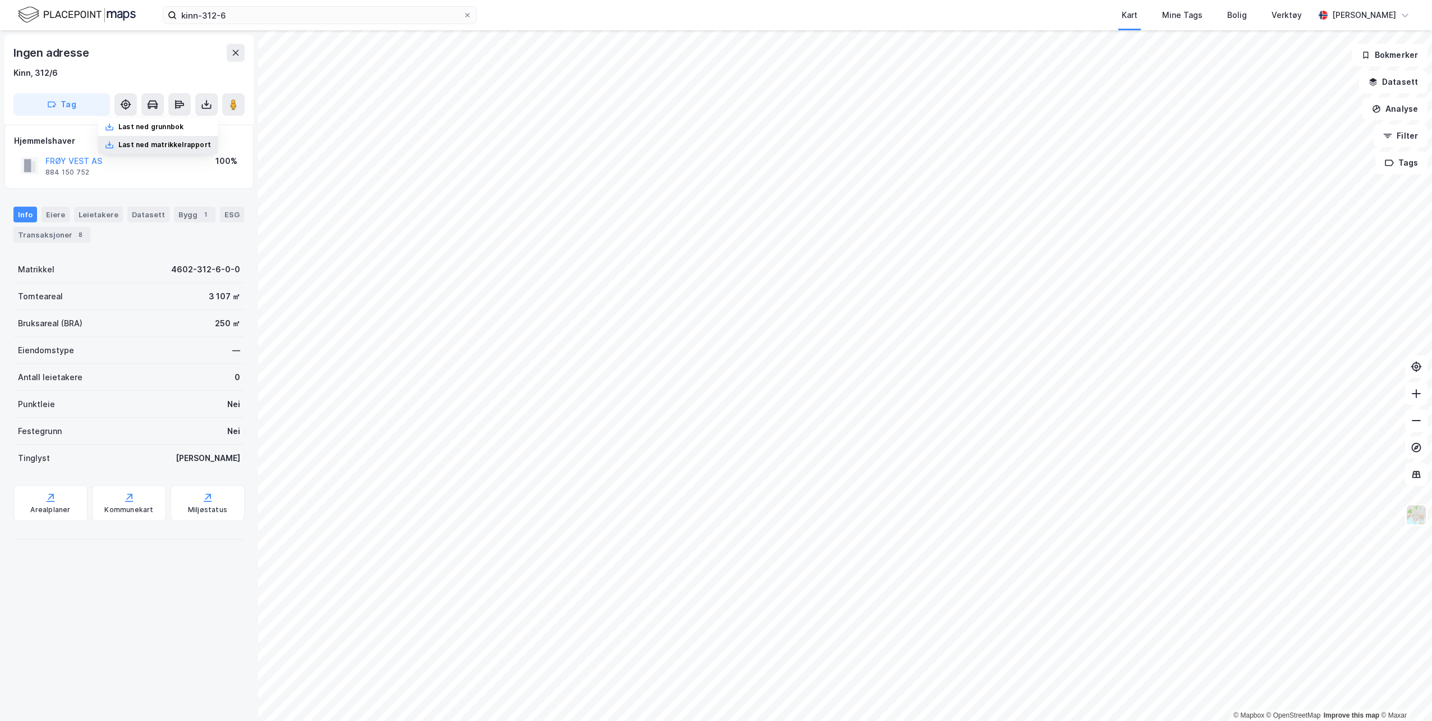 This screenshot has width=1432, height=721. I want to click on div: 0, so click(237, 377).